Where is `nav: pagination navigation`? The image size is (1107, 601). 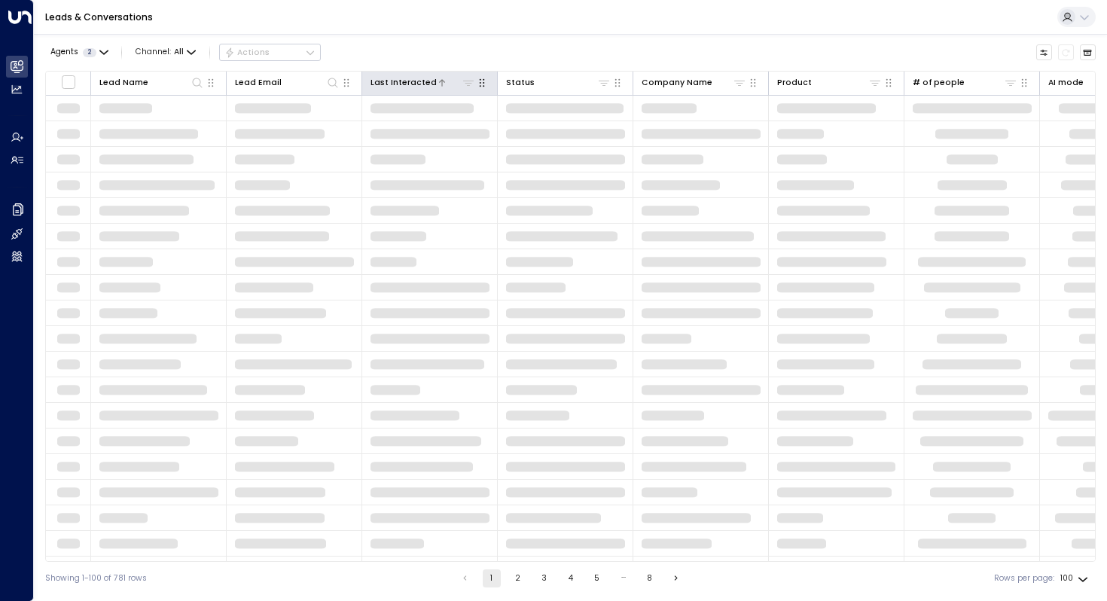
nav: pagination navigation is located at coordinates (571, 579).